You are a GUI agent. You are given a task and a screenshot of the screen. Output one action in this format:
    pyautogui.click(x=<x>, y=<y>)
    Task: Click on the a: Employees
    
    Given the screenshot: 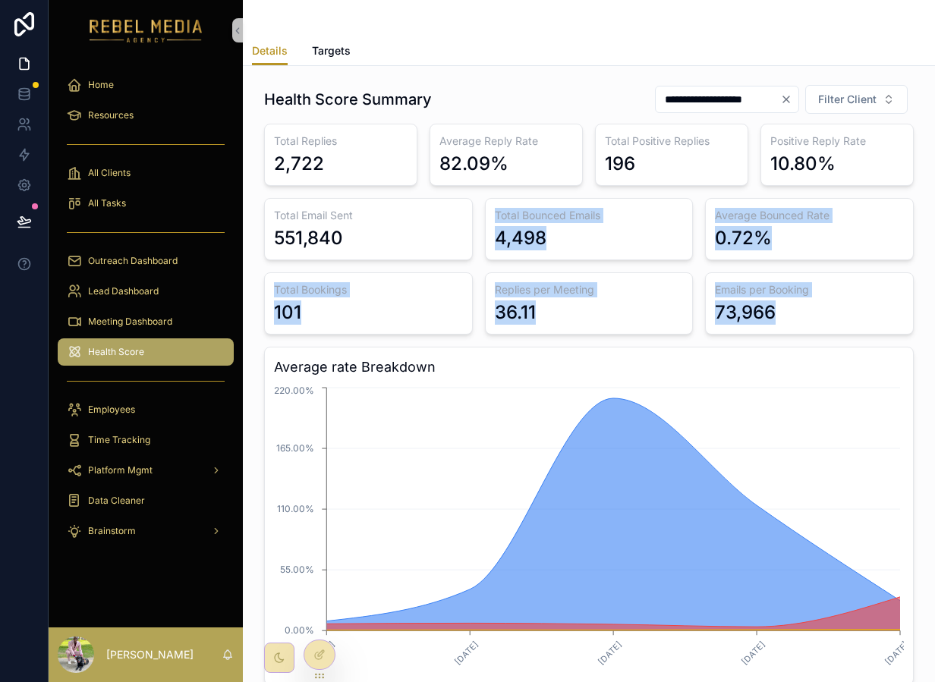 What is the action you would take?
    pyautogui.click(x=146, y=410)
    